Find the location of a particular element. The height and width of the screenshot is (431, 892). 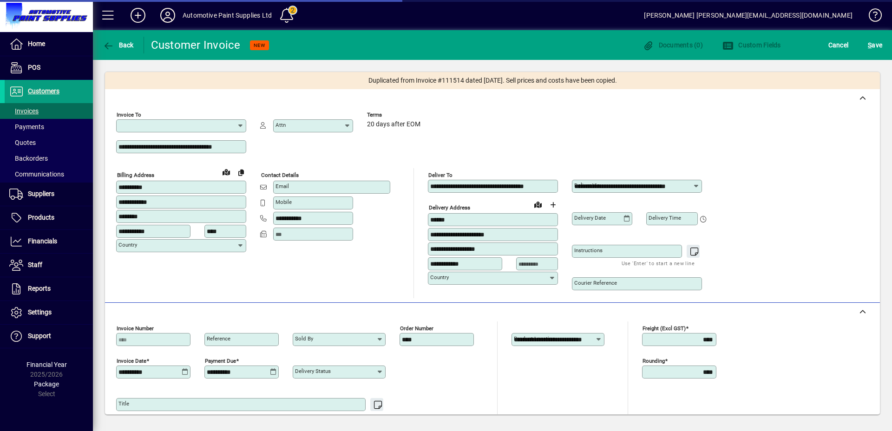

span: Communications is located at coordinates (37, 174).